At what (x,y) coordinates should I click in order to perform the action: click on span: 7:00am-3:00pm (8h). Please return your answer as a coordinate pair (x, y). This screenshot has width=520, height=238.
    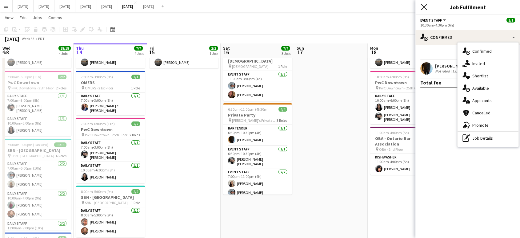
    Looking at the image, I should click on (97, 77).